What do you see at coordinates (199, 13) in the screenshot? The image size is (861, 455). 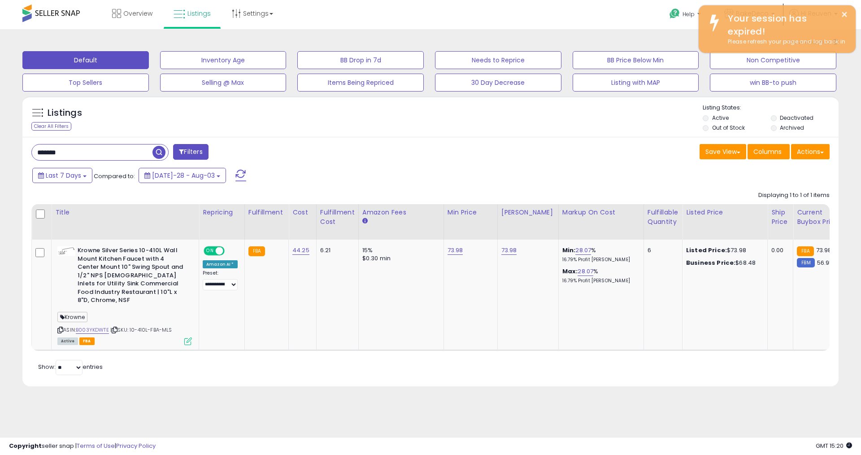 I see `span: Listings` at bounding box center [199, 13].